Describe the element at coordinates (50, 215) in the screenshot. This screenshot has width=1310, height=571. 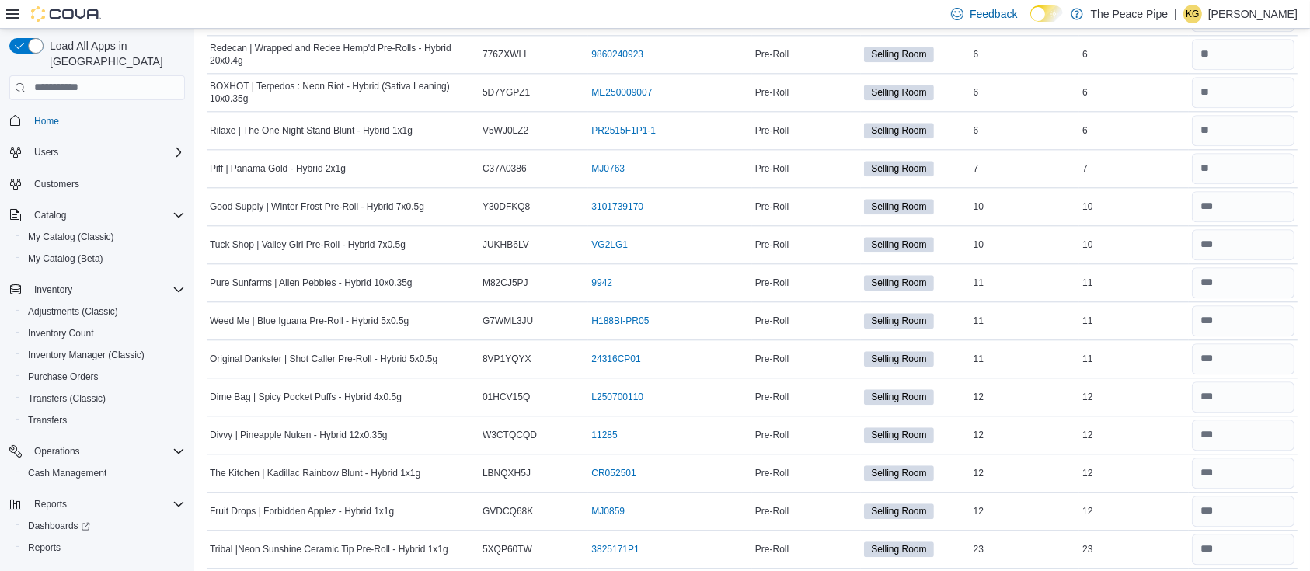
I see `button: Catalog` at that location.